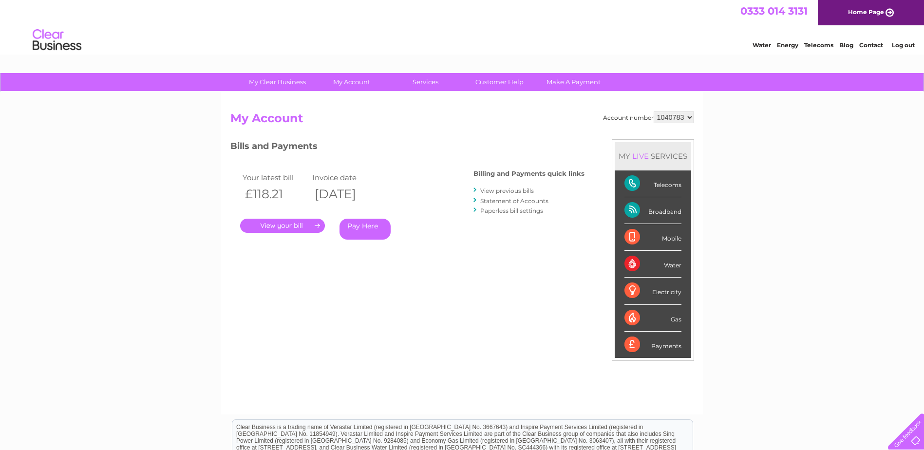 The image size is (924, 450). I want to click on img: logo.png, so click(57, 40).